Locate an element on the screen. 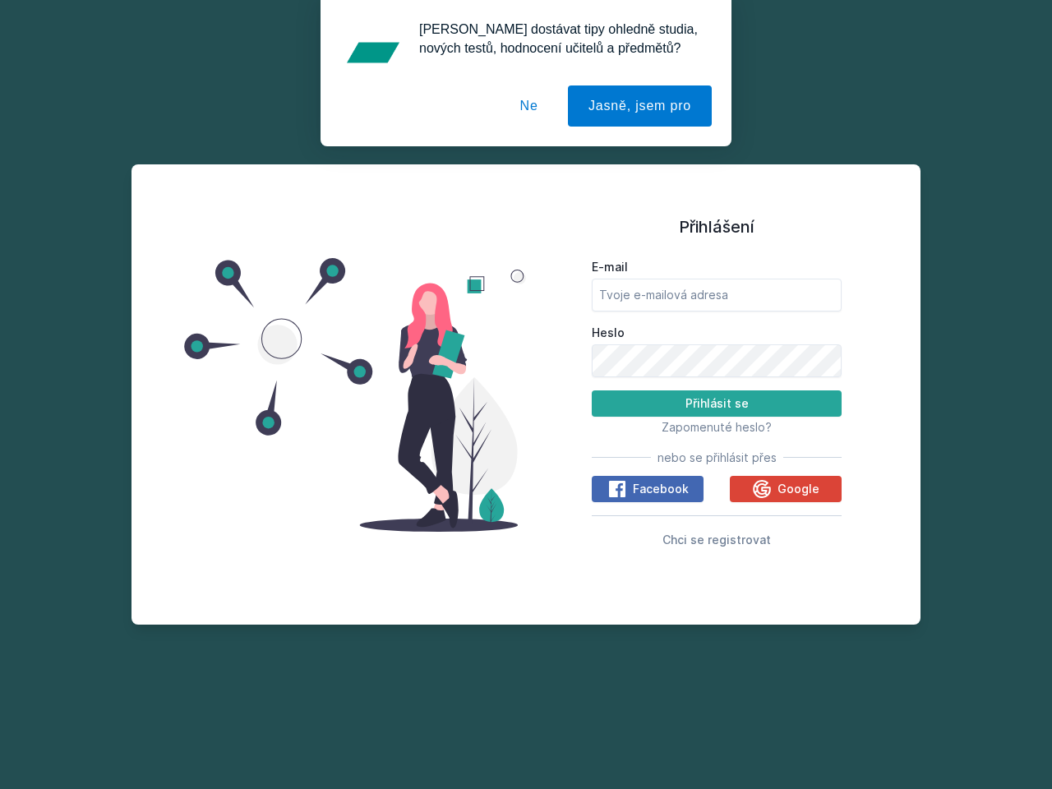 This screenshot has height=789, width=1052. span: Chci se registrovat is located at coordinates (717, 539).